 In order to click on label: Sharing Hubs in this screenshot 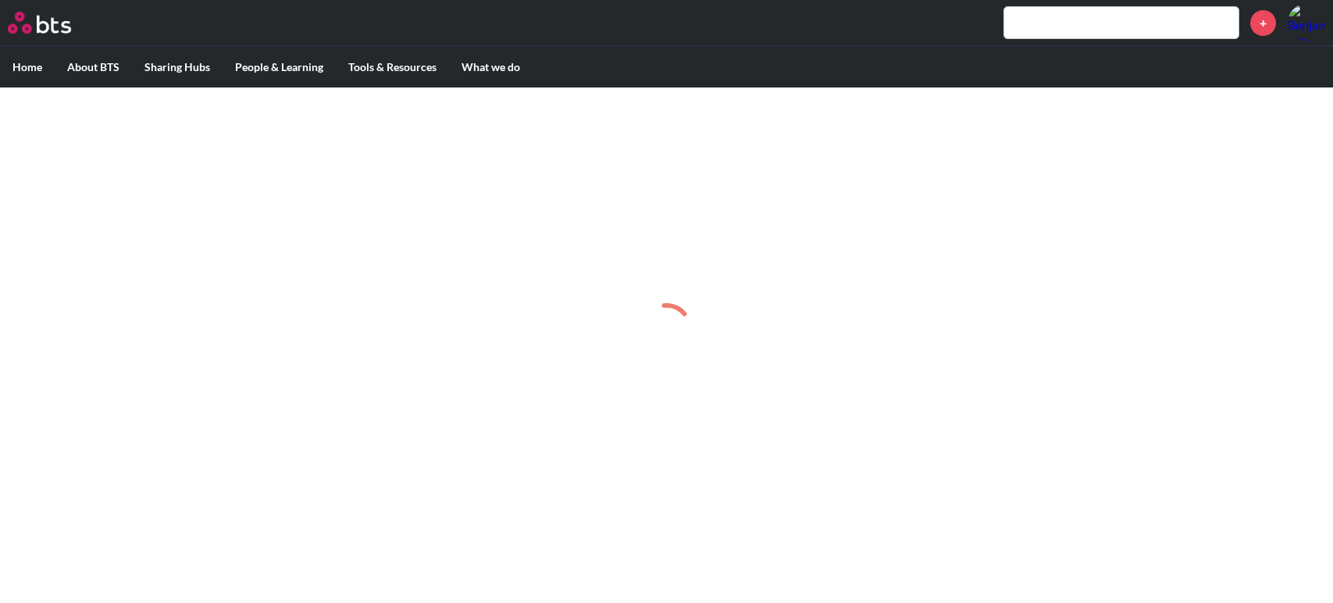, I will do `click(177, 67)`.